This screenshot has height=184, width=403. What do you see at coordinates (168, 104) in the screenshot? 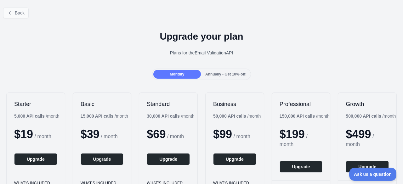
I see `h2: Standard` at bounding box center [168, 104].